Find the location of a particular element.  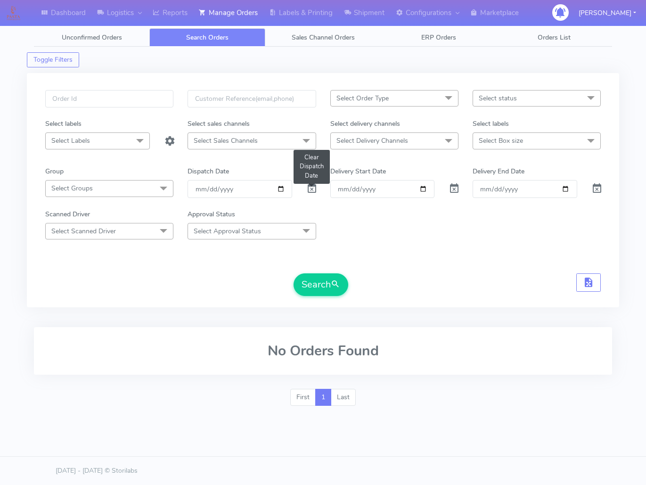

span: Select status is located at coordinates (498, 98).